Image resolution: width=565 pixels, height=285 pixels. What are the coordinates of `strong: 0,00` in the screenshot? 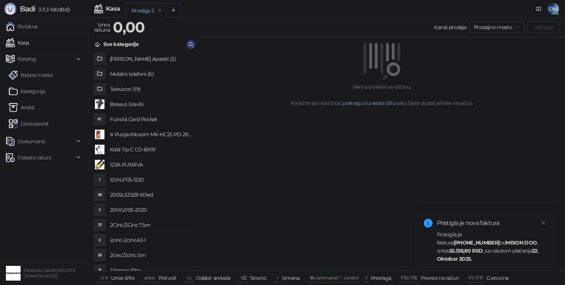 It's located at (129, 27).